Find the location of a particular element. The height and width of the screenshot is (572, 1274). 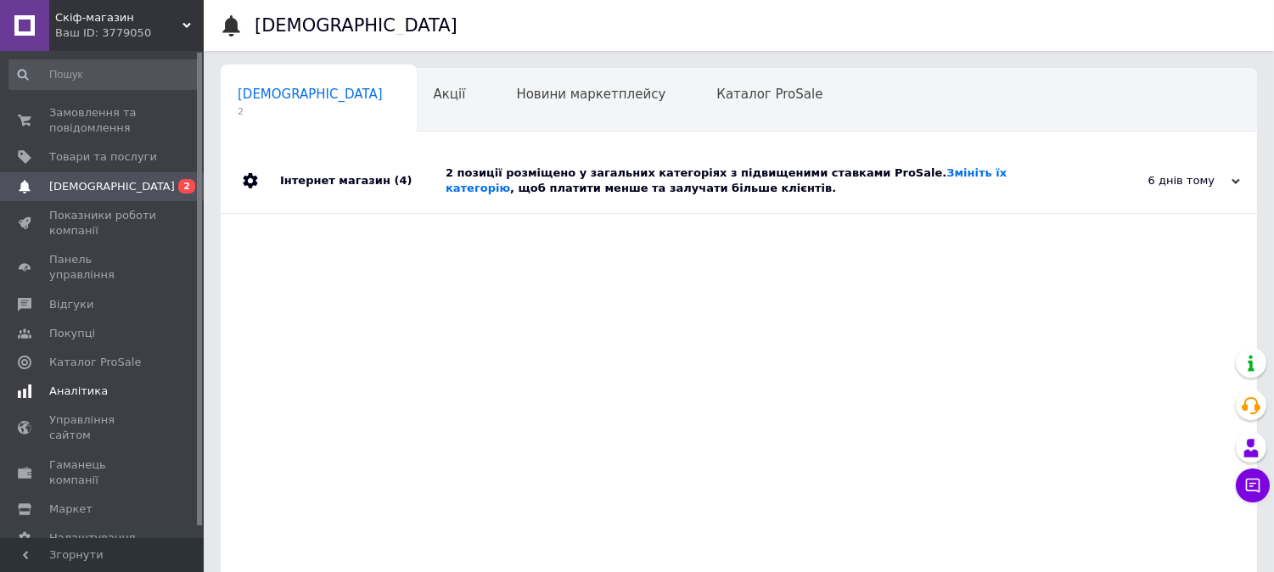

span: Аналітика is located at coordinates (78, 391).